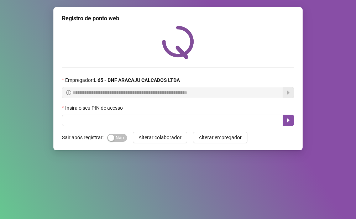  What do you see at coordinates (137, 80) in the screenshot?
I see `strong: L 65 - DNF ARACAJU CALCADOS LTDA` at bounding box center [137, 80].